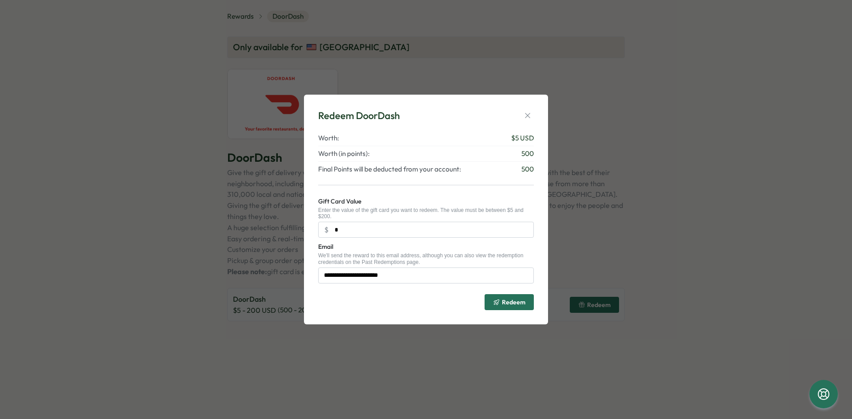 The image size is (852, 419). I want to click on span: Final Points will be deducted from your account:, so click(390, 169).